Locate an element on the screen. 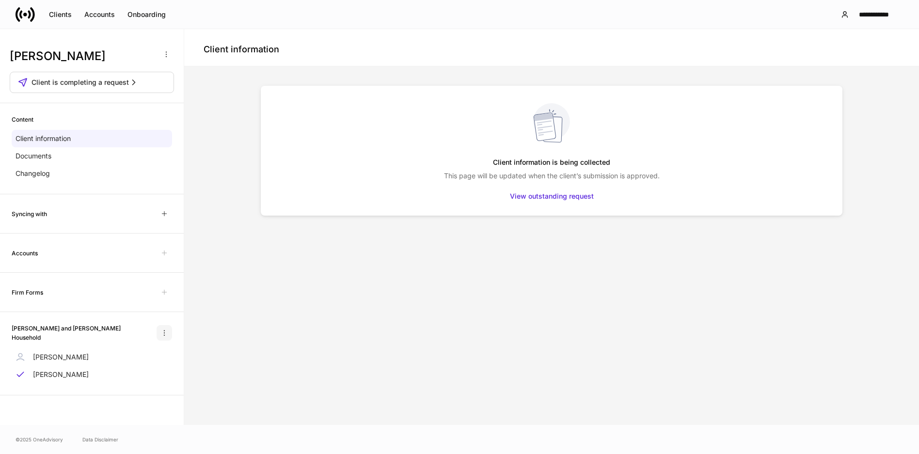 Image resolution: width=919 pixels, height=454 pixels. span: © 2025 OneAdvisory is located at coordinates (39, 440).